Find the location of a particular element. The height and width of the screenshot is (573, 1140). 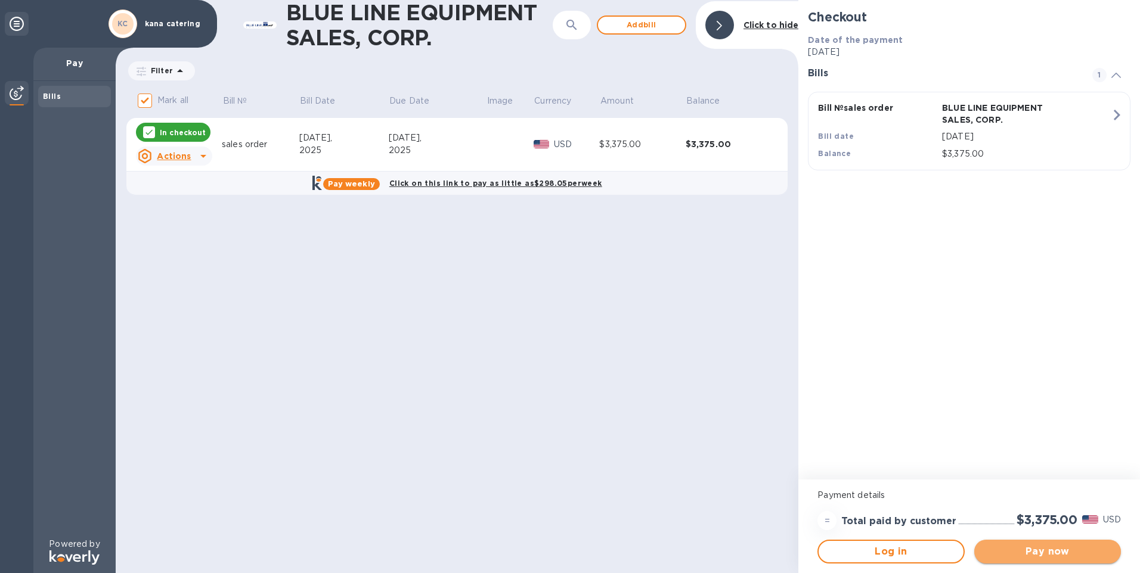

span: Currency is located at coordinates (553, 101).